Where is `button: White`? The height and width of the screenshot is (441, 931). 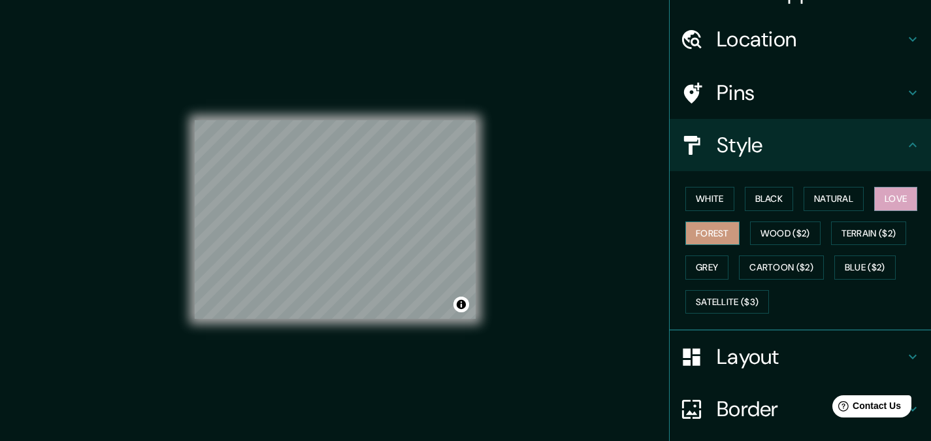
button: White is located at coordinates (709, 199).